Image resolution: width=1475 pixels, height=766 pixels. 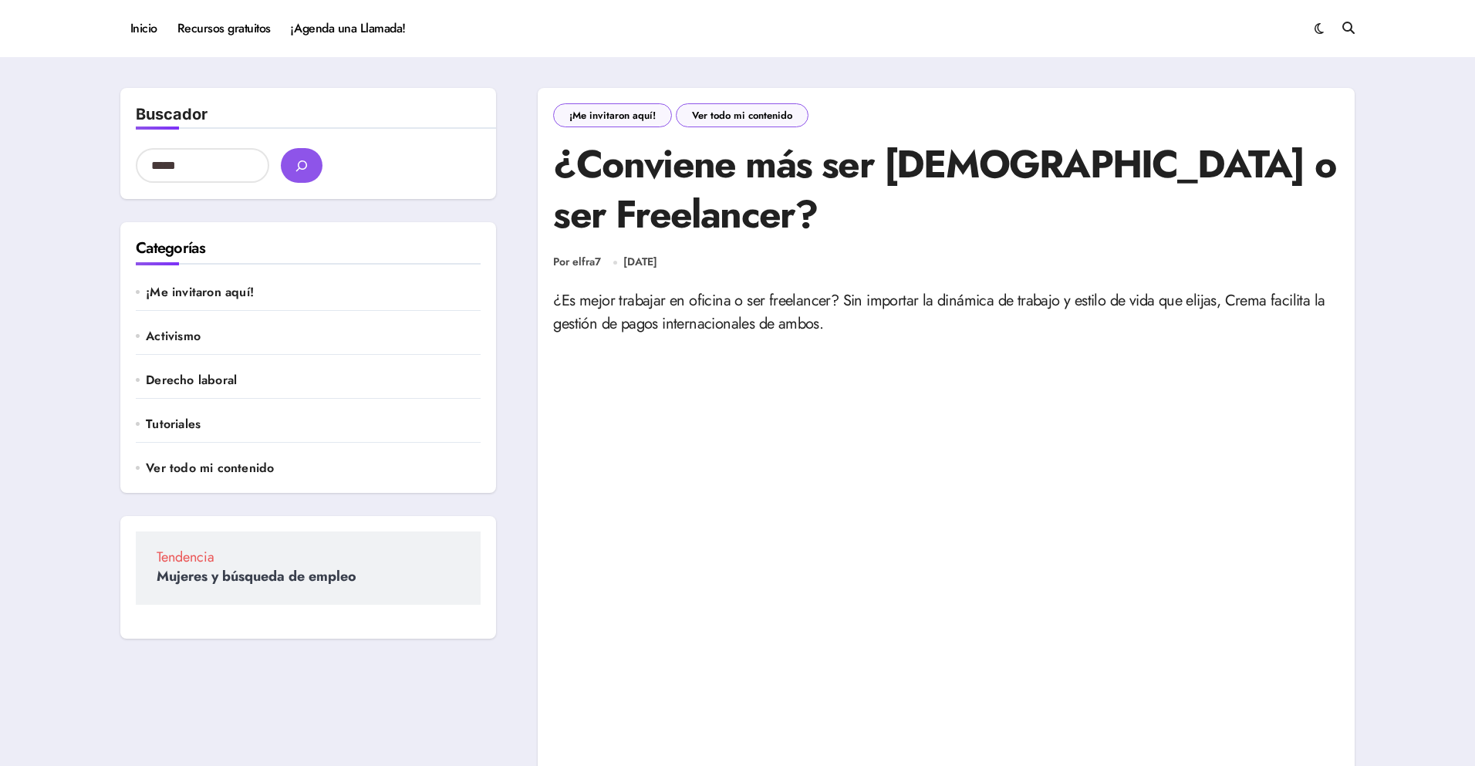 What do you see at coordinates (348, 29) in the screenshot?
I see `a: ¡Agenda una Llamada!` at bounding box center [348, 29].